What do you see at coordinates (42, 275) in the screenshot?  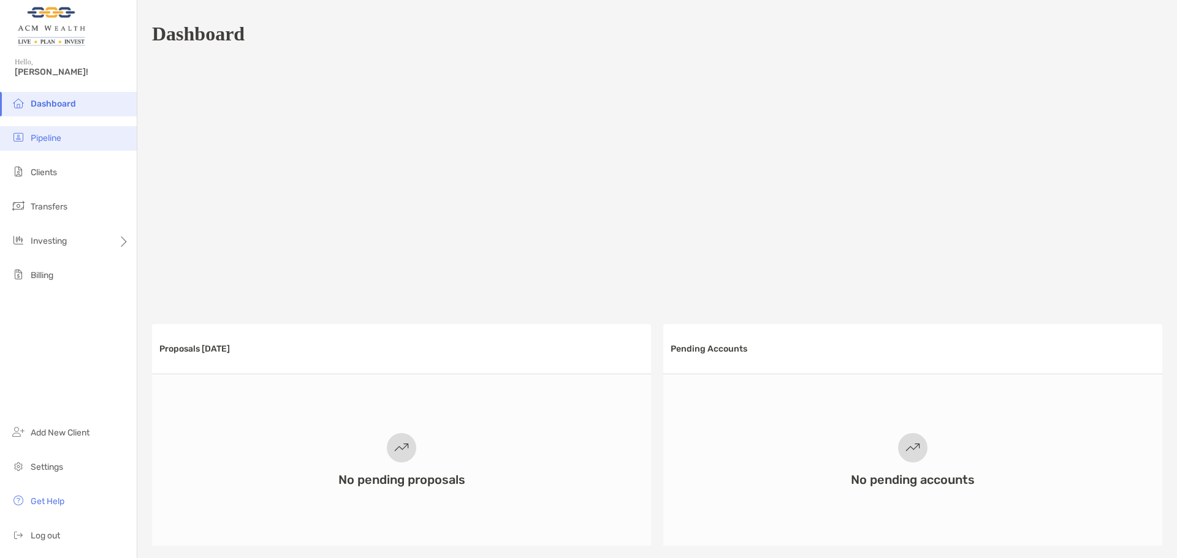 I see `span: Billing` at bounding box center [42, 275].